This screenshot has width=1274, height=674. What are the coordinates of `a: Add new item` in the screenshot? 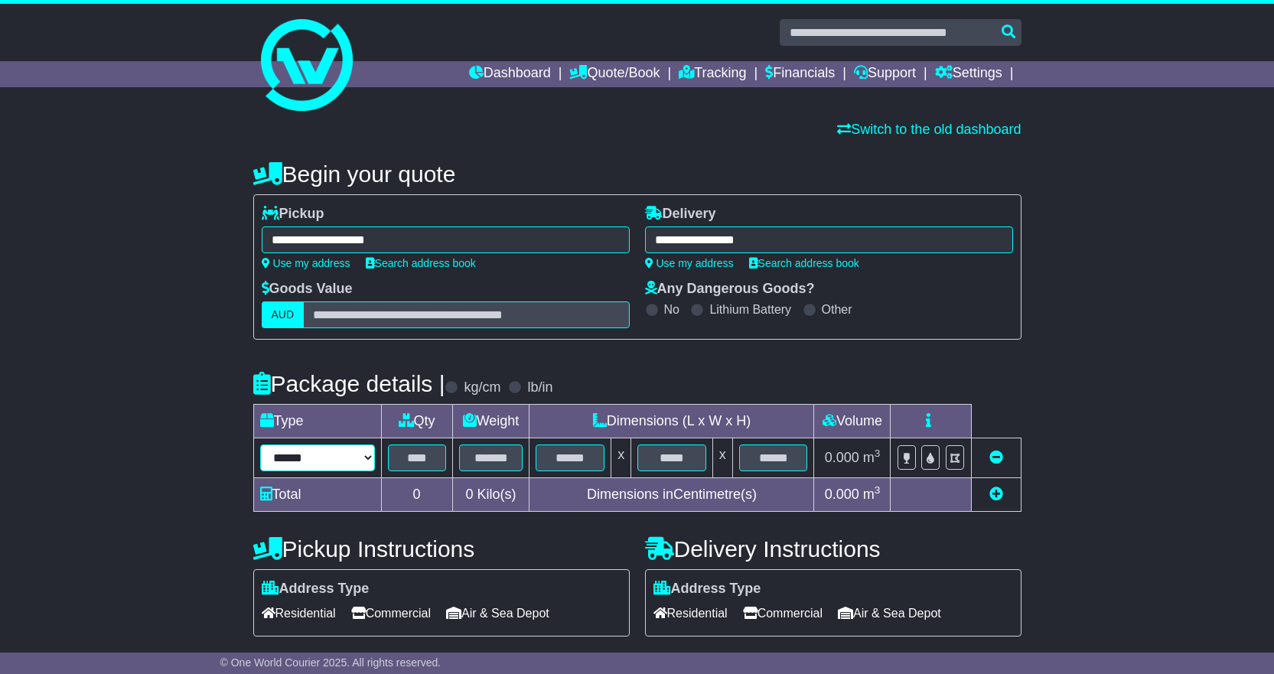 It's located at (996, 494).